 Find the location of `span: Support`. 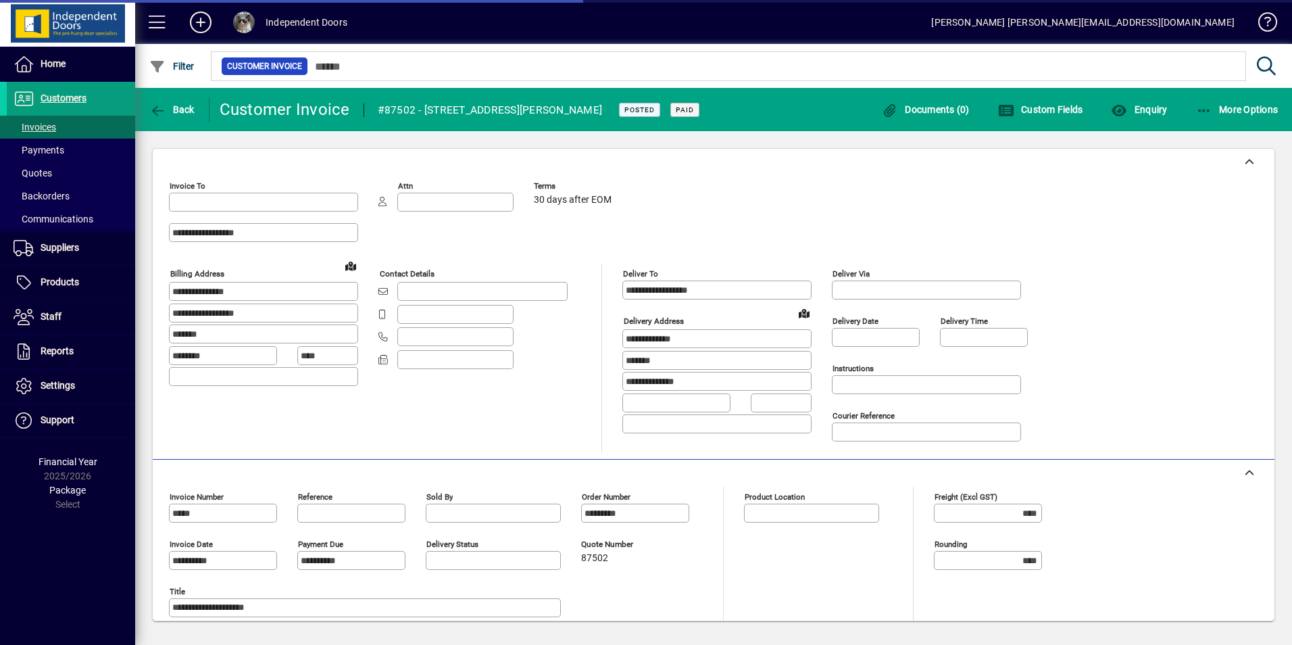

span: Support is located at coordinates (57, 420).